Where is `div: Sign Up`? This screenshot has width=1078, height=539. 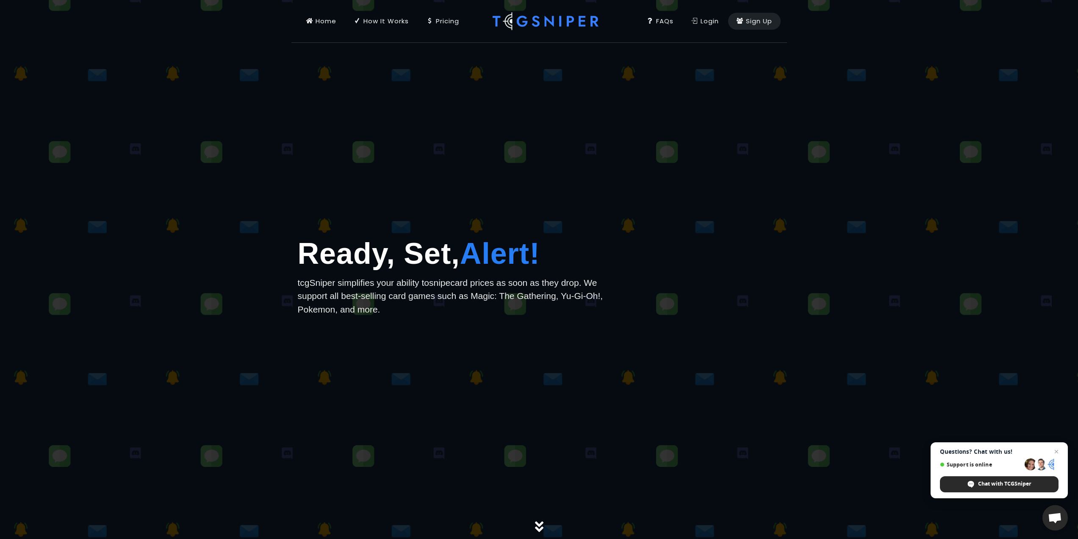 div: Sign Up is located at coordinates (755, 21).